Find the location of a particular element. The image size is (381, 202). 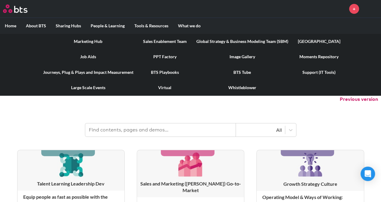

a: Profile is located at coordinates (370, 9).